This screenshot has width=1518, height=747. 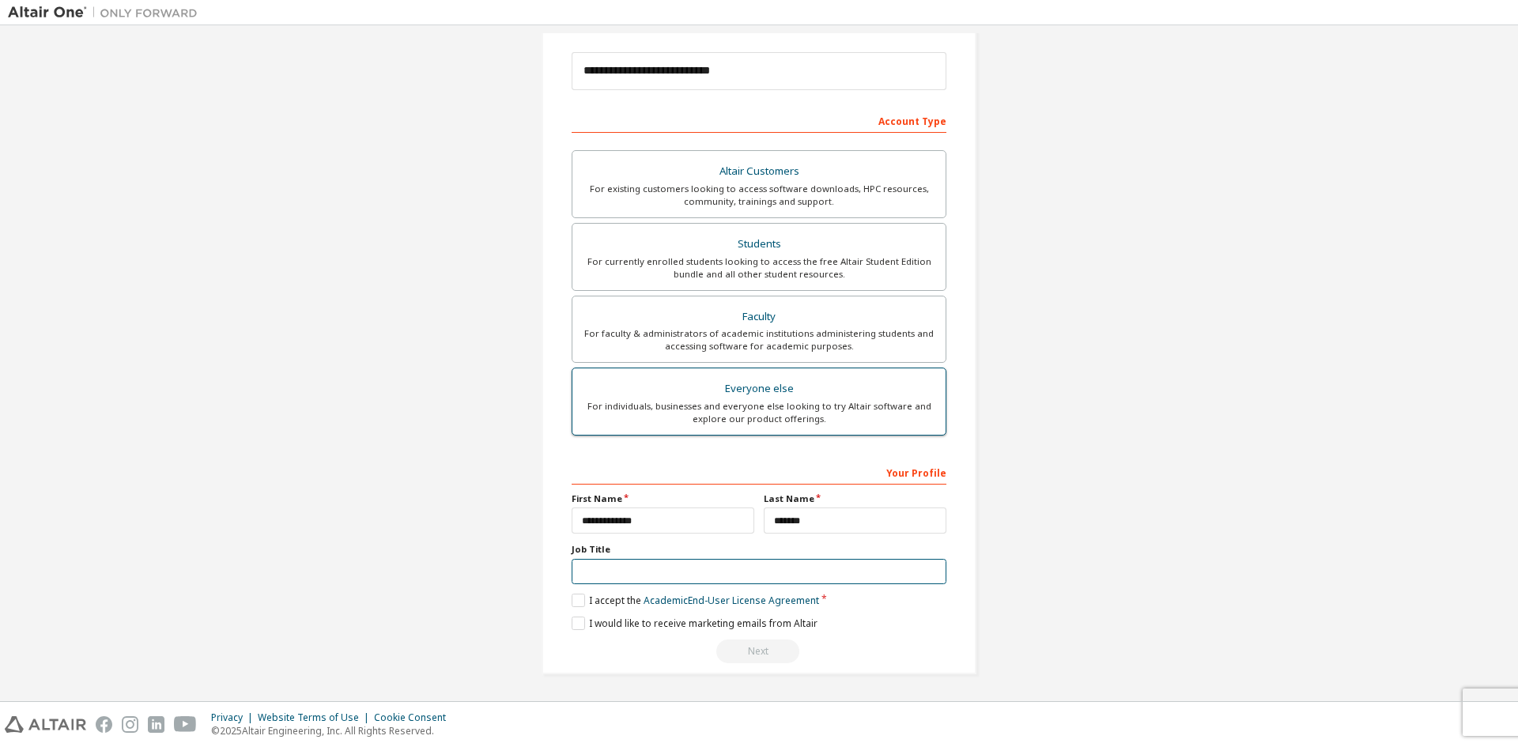 I want to click on img: youtube.svg, so click(x=185, y=724).